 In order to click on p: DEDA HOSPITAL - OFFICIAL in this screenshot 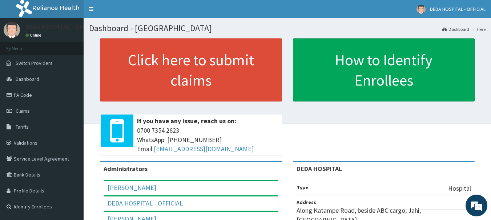, I will do `click(63, 27)`.